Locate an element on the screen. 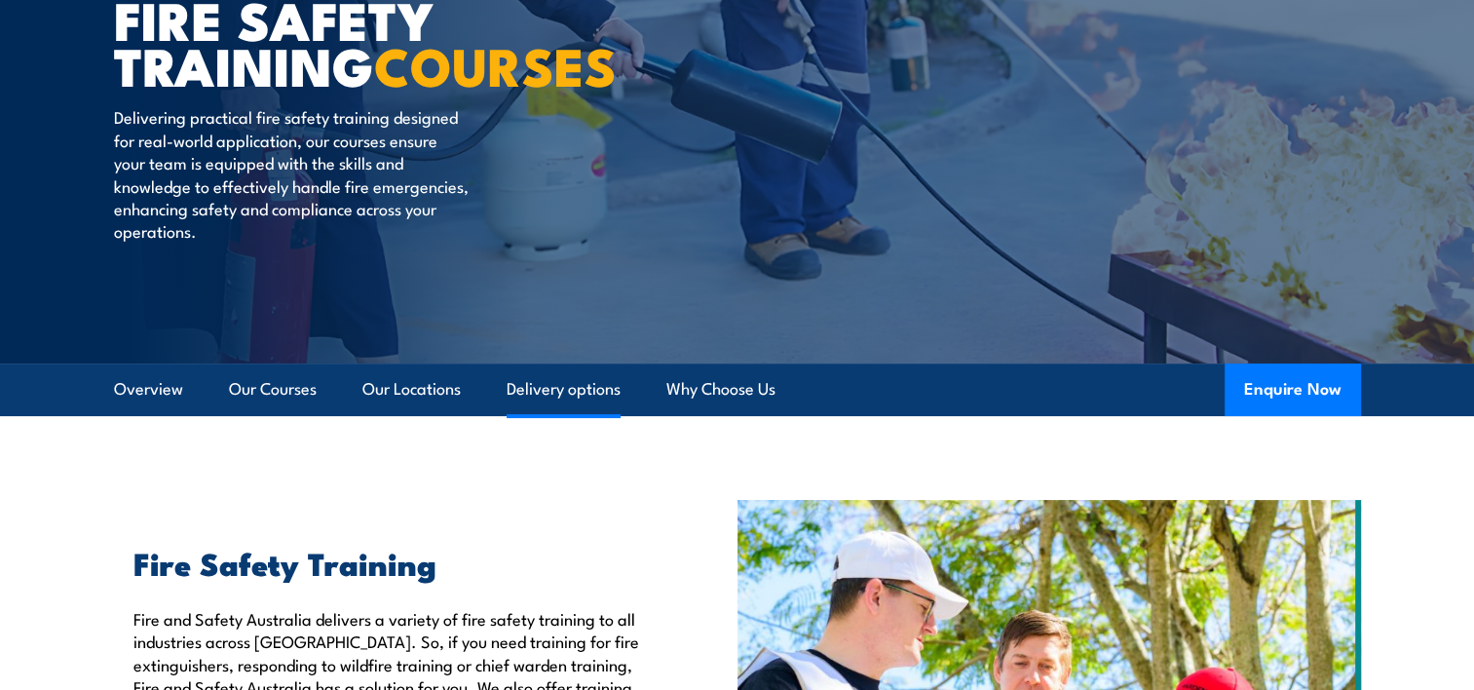  strong: COURSES is located at coordinates (495, 63).